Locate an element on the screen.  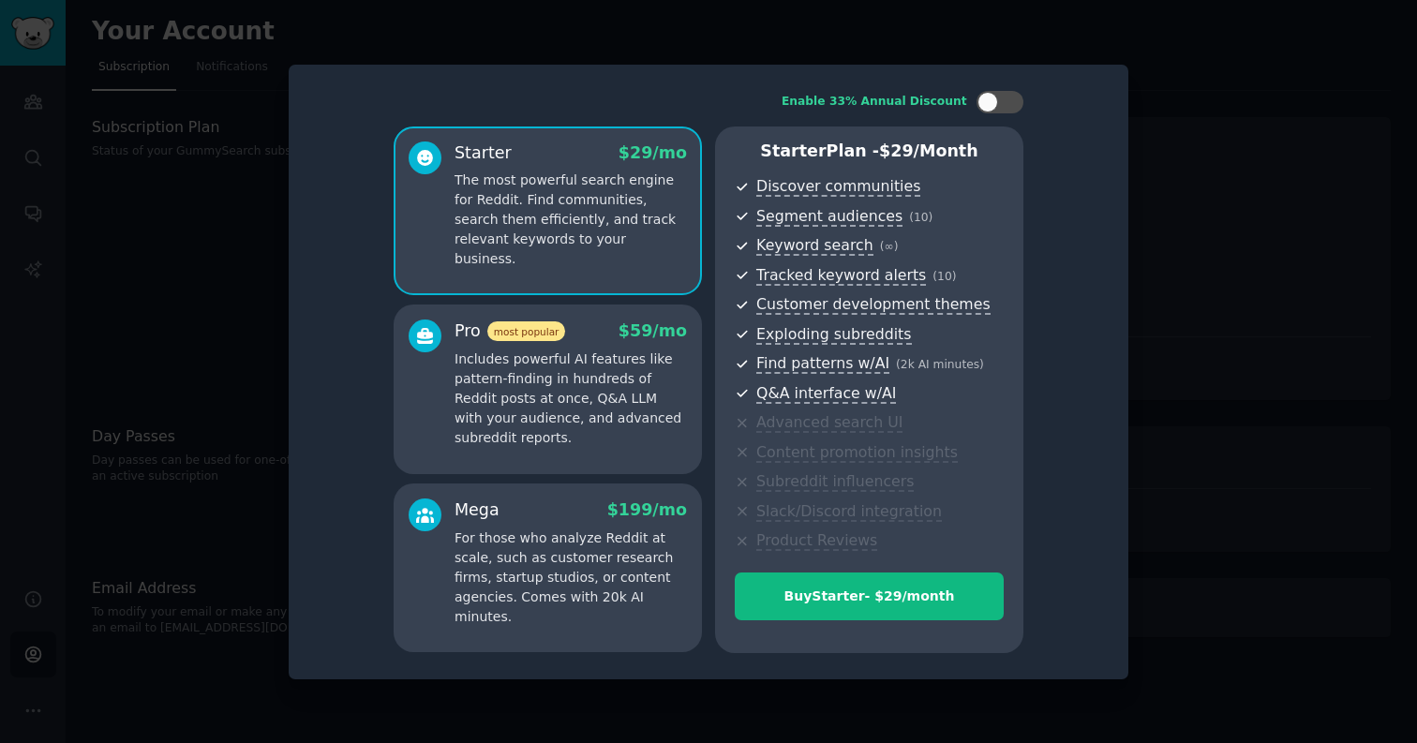
p: Starter Plan - is located at coordinates (869, 151).